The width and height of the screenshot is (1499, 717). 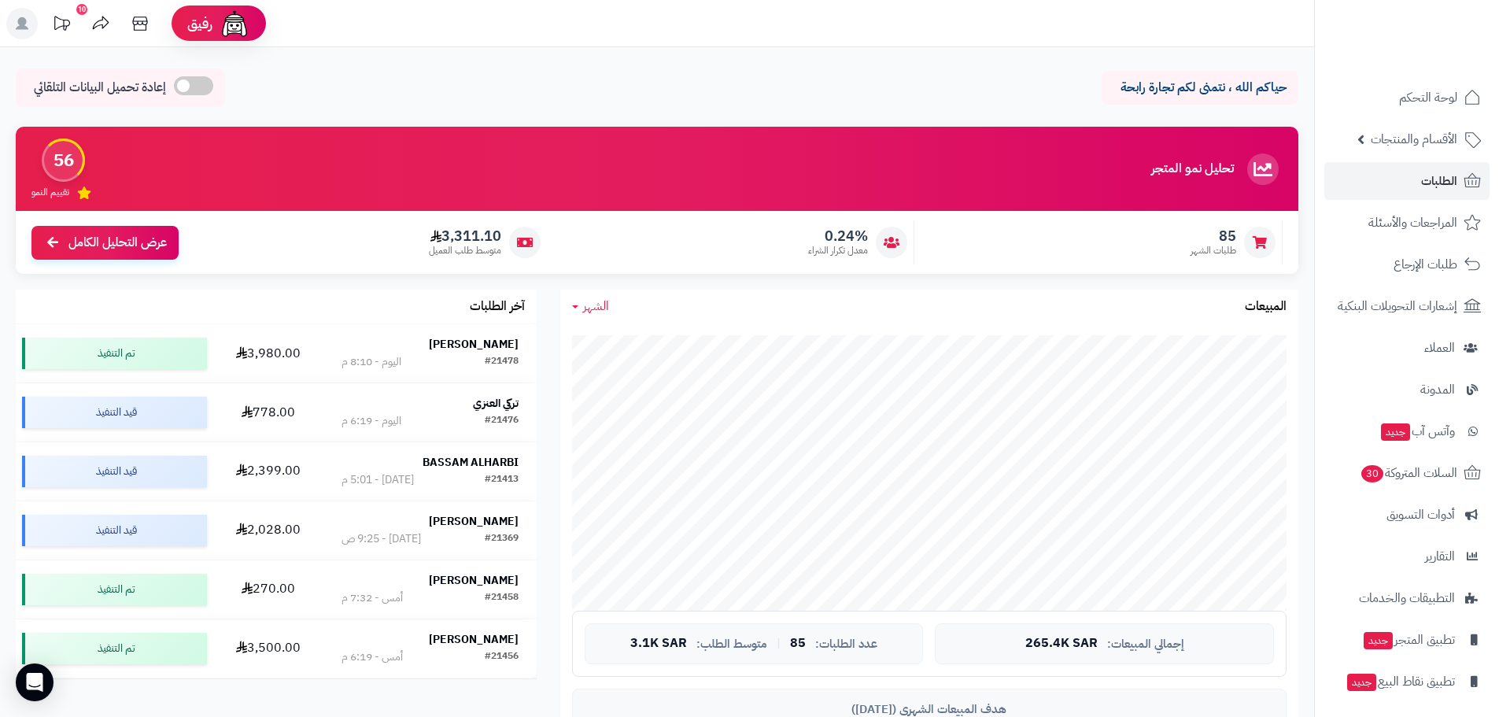 What do you see at coordinates (1409, 640) in the screenshot?
I see `span: تطبيق المتجر` at bounding box center [1409, 640].